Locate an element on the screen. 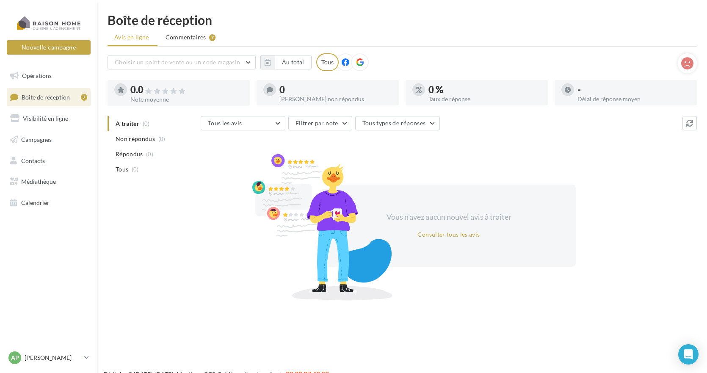 This screenshot has height=373, width=707. a: Médiathèque is located at coordinates (49, 182).